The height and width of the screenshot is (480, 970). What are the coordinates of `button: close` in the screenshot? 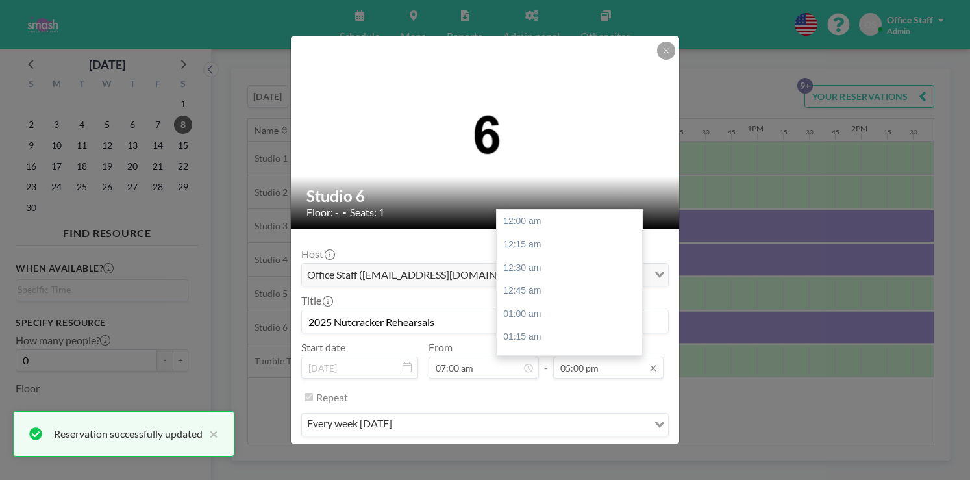 It's located at (210, 434).